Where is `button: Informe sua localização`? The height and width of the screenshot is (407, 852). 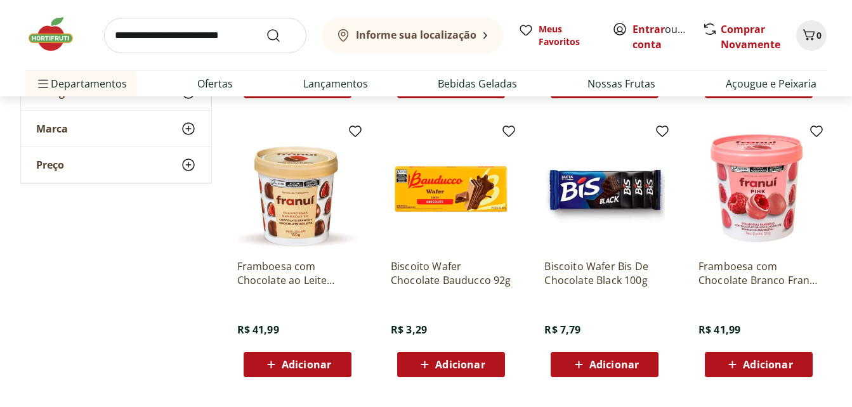
button: Informe sua localização is located at coordinates (412, 36).